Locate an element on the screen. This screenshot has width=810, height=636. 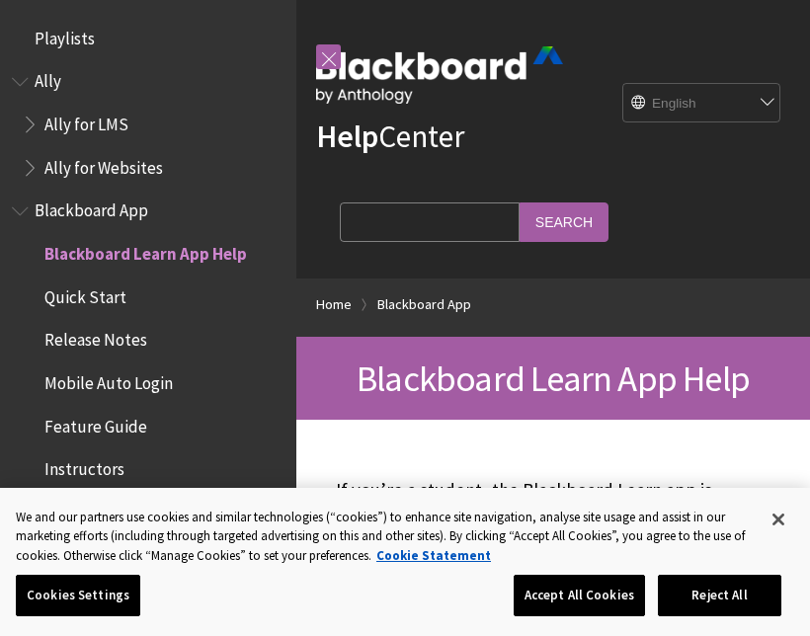
span: Instructors is located at coordinates (84, 466).